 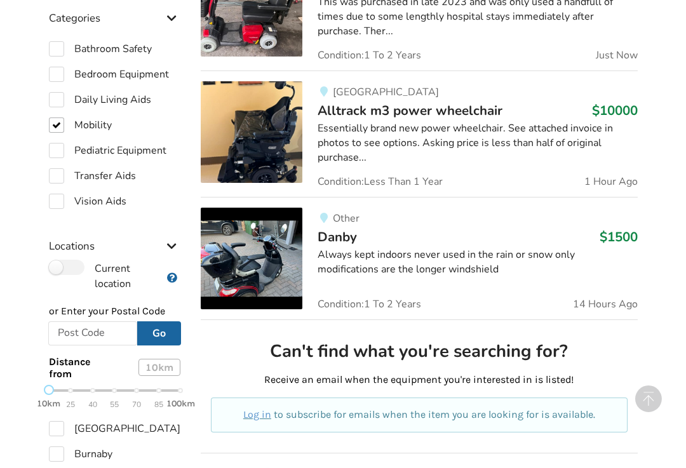 I want to click on label: Pediatric Equipment, so click(x=107, y=151).